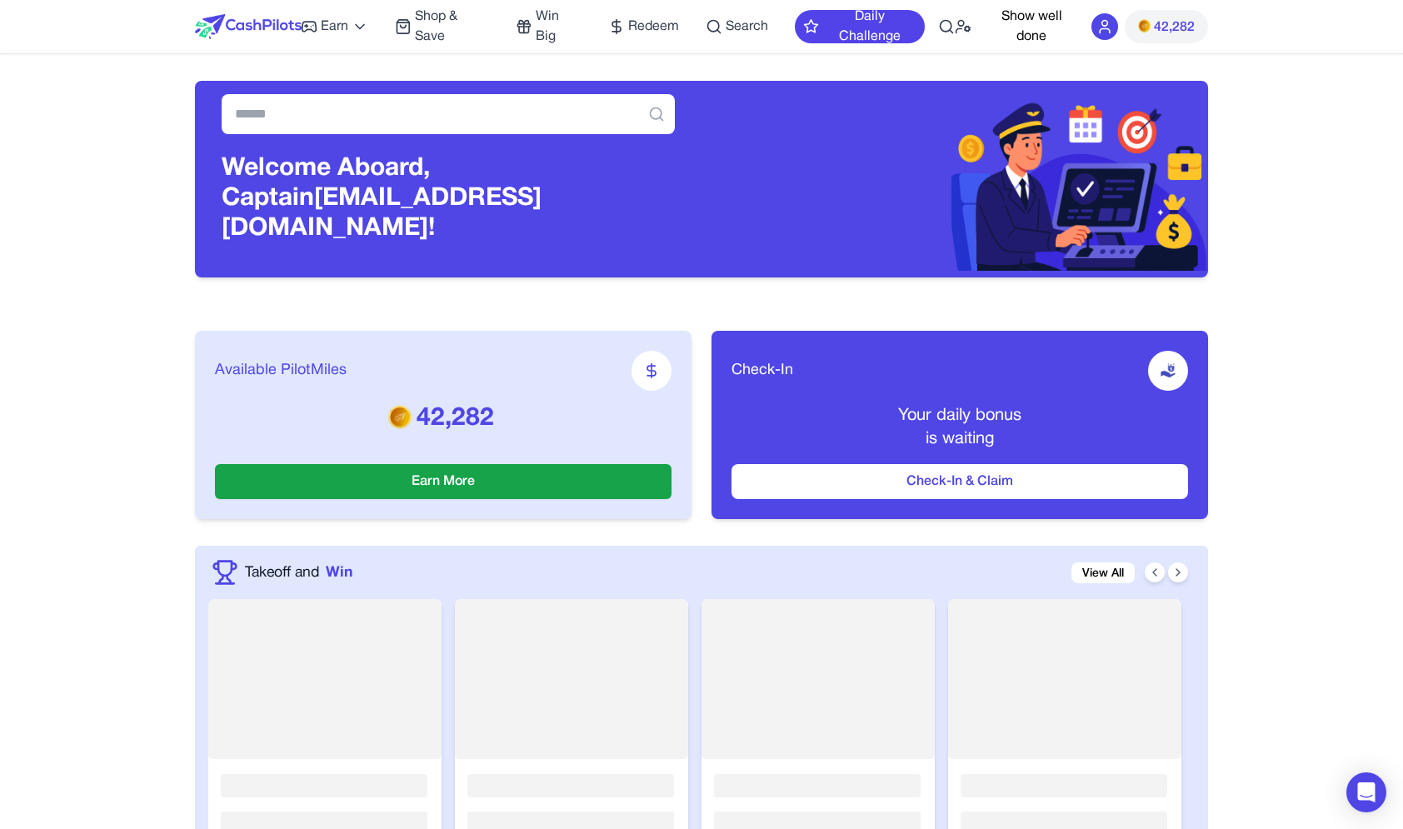  I want to click on button: Earn More, so click(443, 481).